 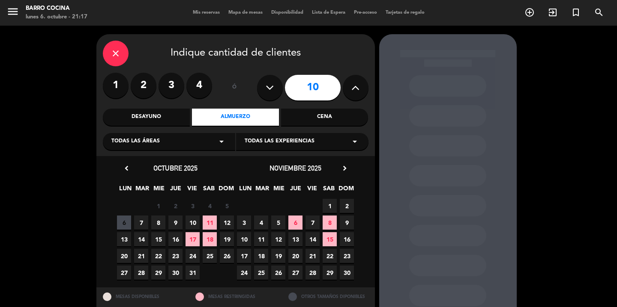 What do you see at coordinates (146, 117) in the screenshot?
I see `div: Desayuno` at bounding box center [146, 117].